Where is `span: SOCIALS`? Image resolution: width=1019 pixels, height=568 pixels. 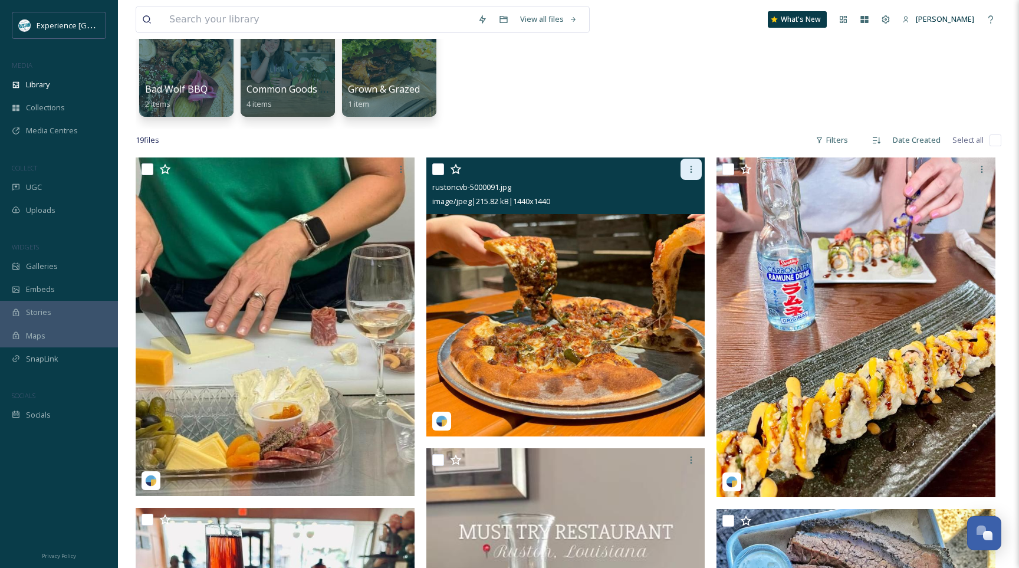
span: SOCIALS is located at coordinates (24, 395).